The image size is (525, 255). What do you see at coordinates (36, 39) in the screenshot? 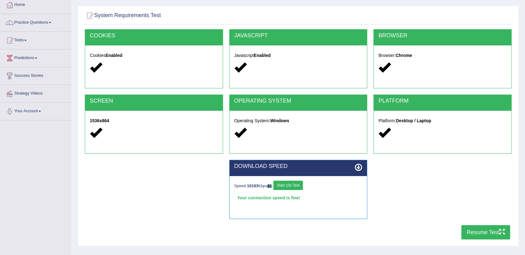
I see `a: Tests` at bounding box center [36, 39].